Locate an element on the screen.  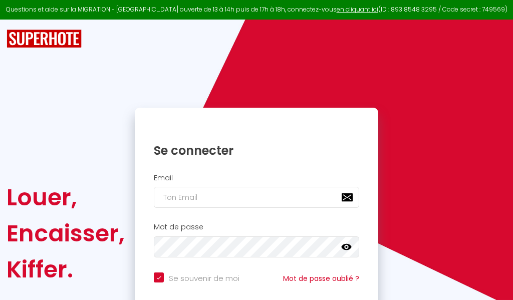
a: Mot de passe oublié ? is located at coordinates (321, 279).